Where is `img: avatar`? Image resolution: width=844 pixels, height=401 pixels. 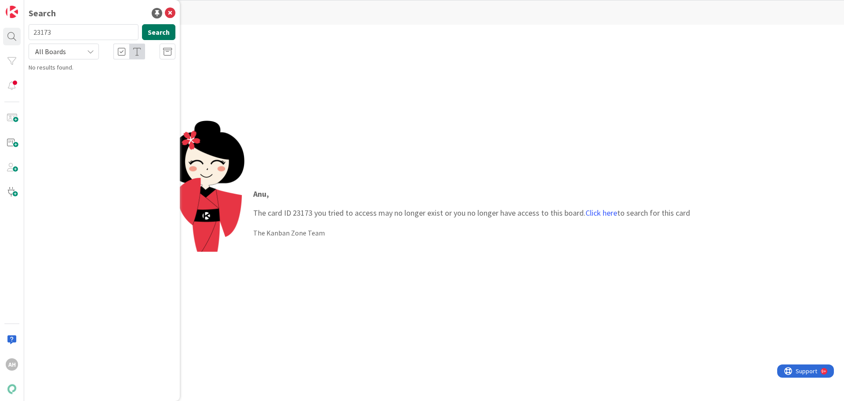 img: avatar is located at coordinates (12, 389).